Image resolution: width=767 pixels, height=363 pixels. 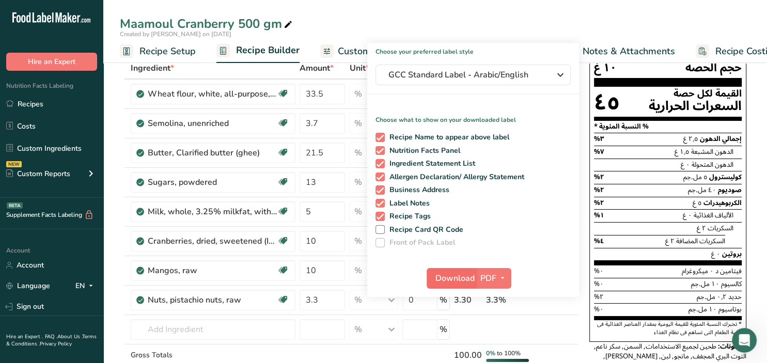 I want to click on h1: Choose your preferred label style, so click(x=473, y=50).